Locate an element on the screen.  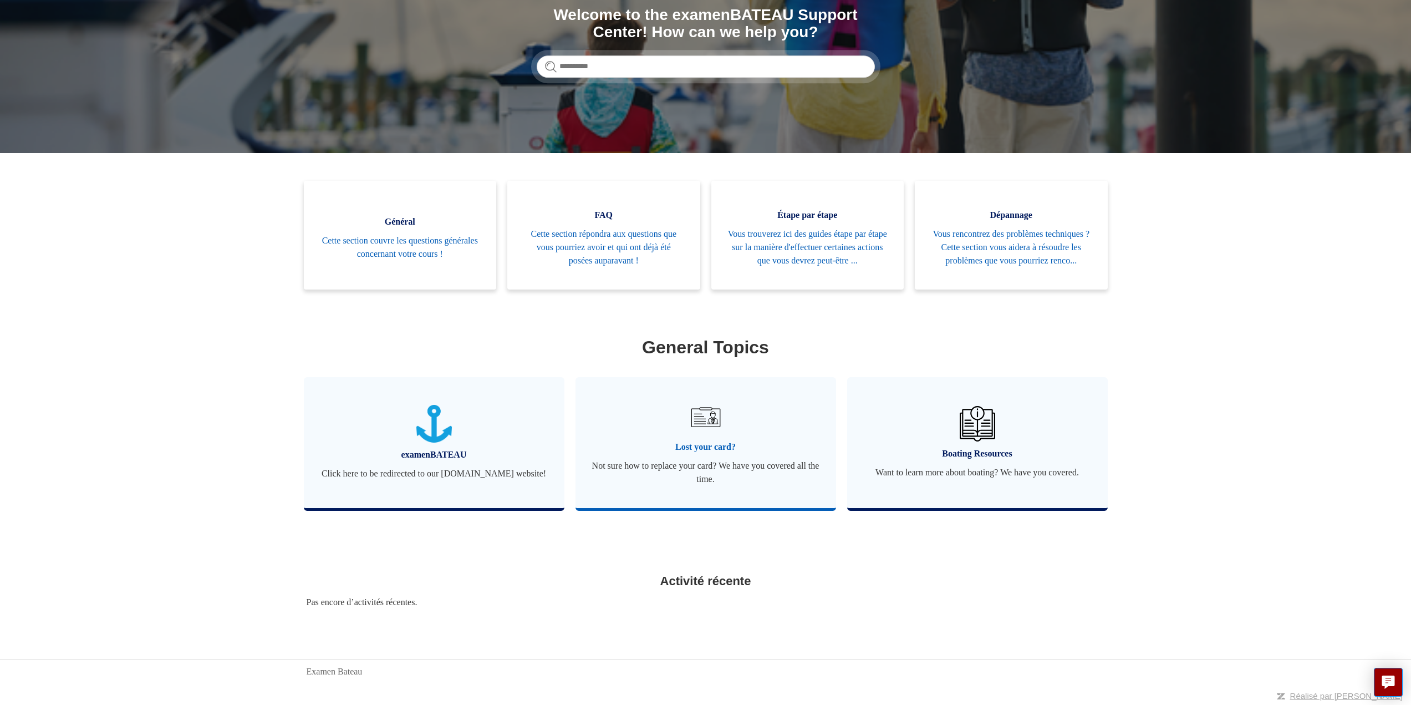
div: Live chat is located at coordinates (1389, 682).